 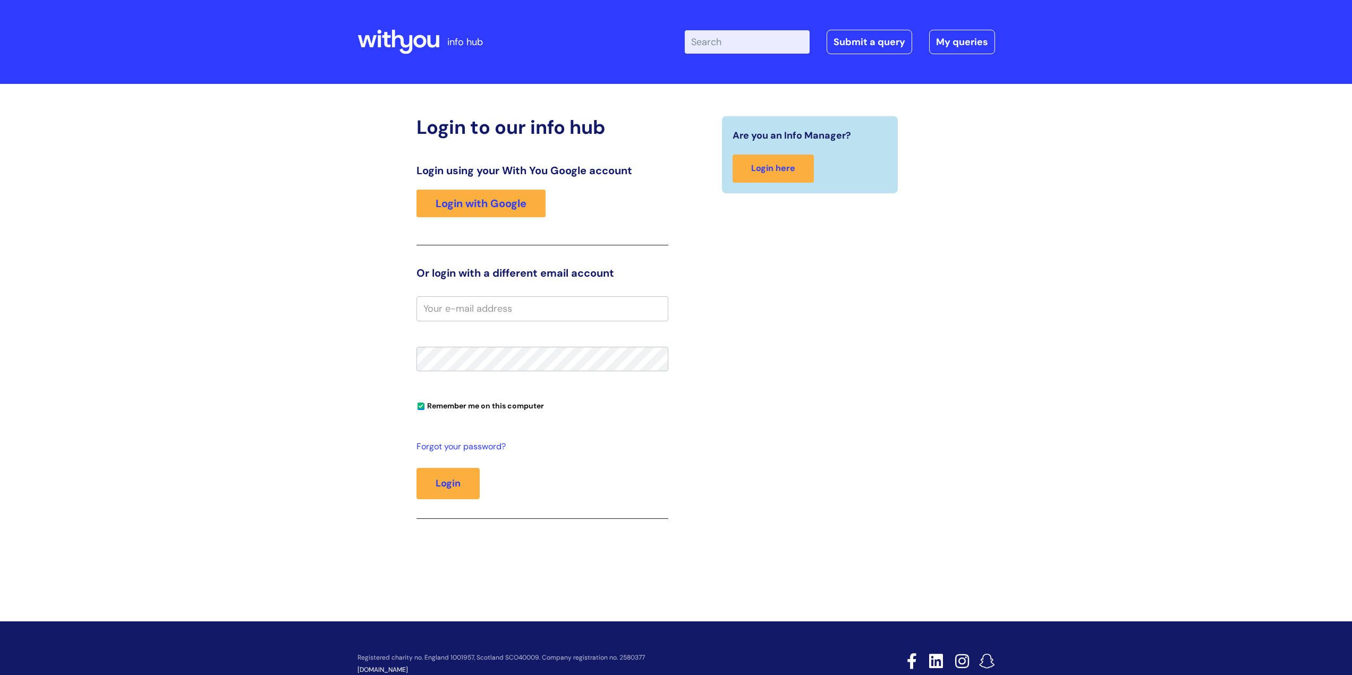 I want to click on h3: Login using your With You Google account, so click(x=542, y=171).